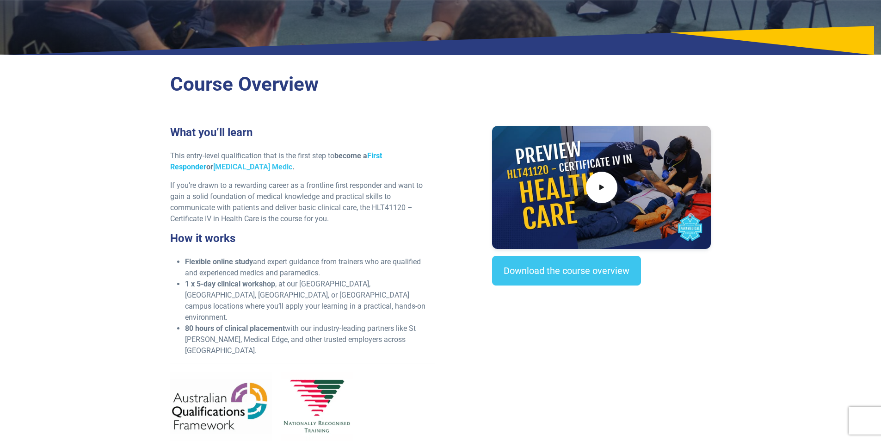 This screenshot has height=441, width=881. I want to click on h3: What you’ll learn, so click(303, 132).